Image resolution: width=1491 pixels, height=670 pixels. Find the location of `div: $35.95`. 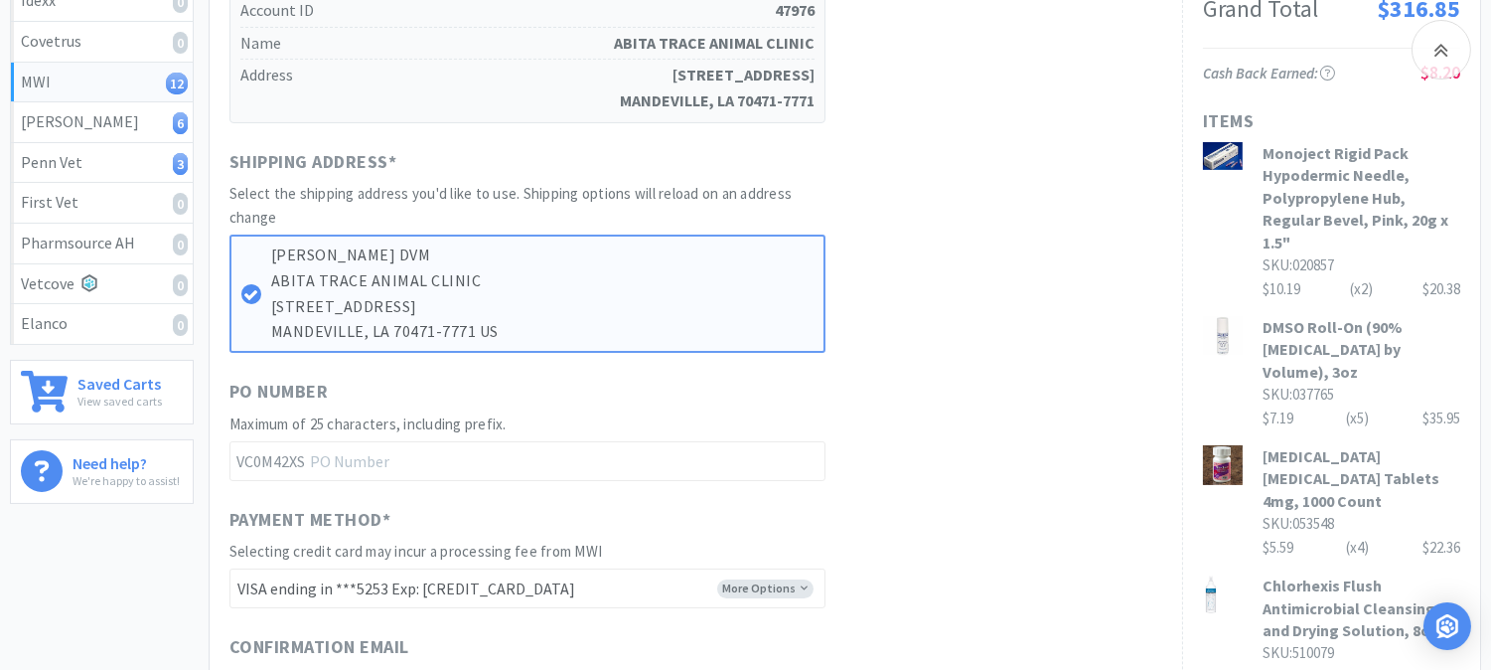

div: $35.95 is located at coordinates (1442, 418).